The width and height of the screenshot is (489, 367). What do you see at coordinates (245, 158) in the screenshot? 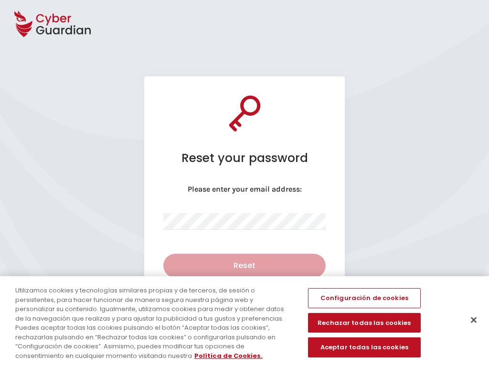
I see `h1: Reset your password` at bounding box center [245, 158].